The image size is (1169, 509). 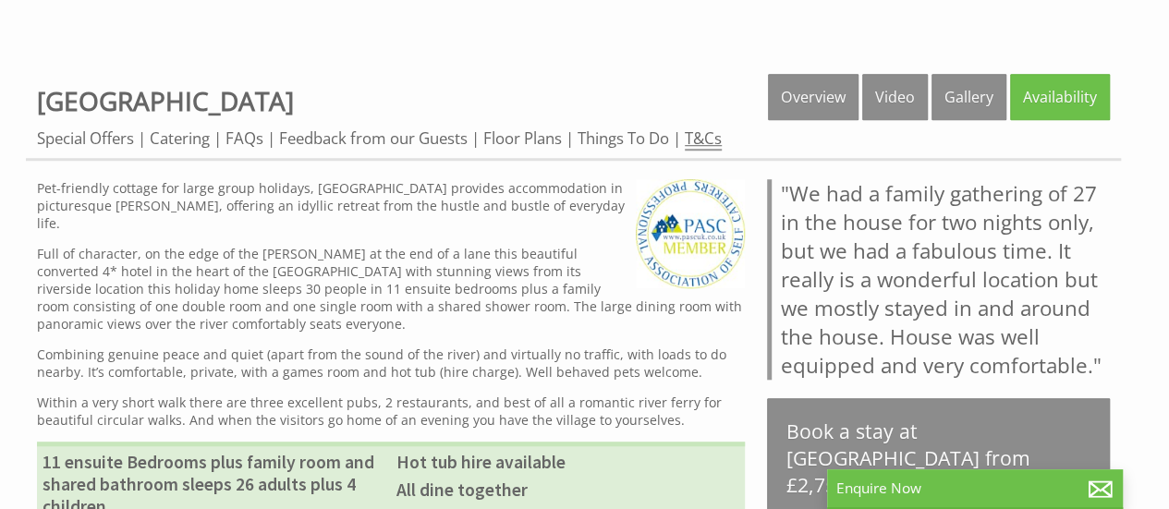 I want to click on li: Hot tub hire available, so click(x=567, y=462).